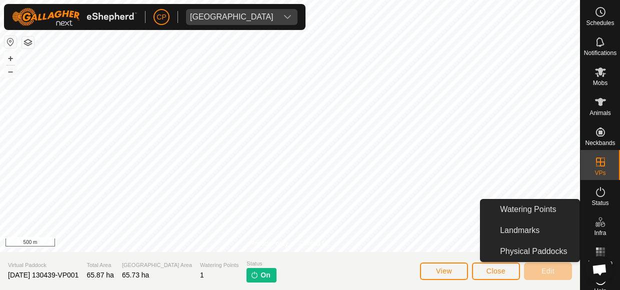  Describe the element at coordinates (530, 231) in the screenshot. I see `li: Landmarks` at that location.